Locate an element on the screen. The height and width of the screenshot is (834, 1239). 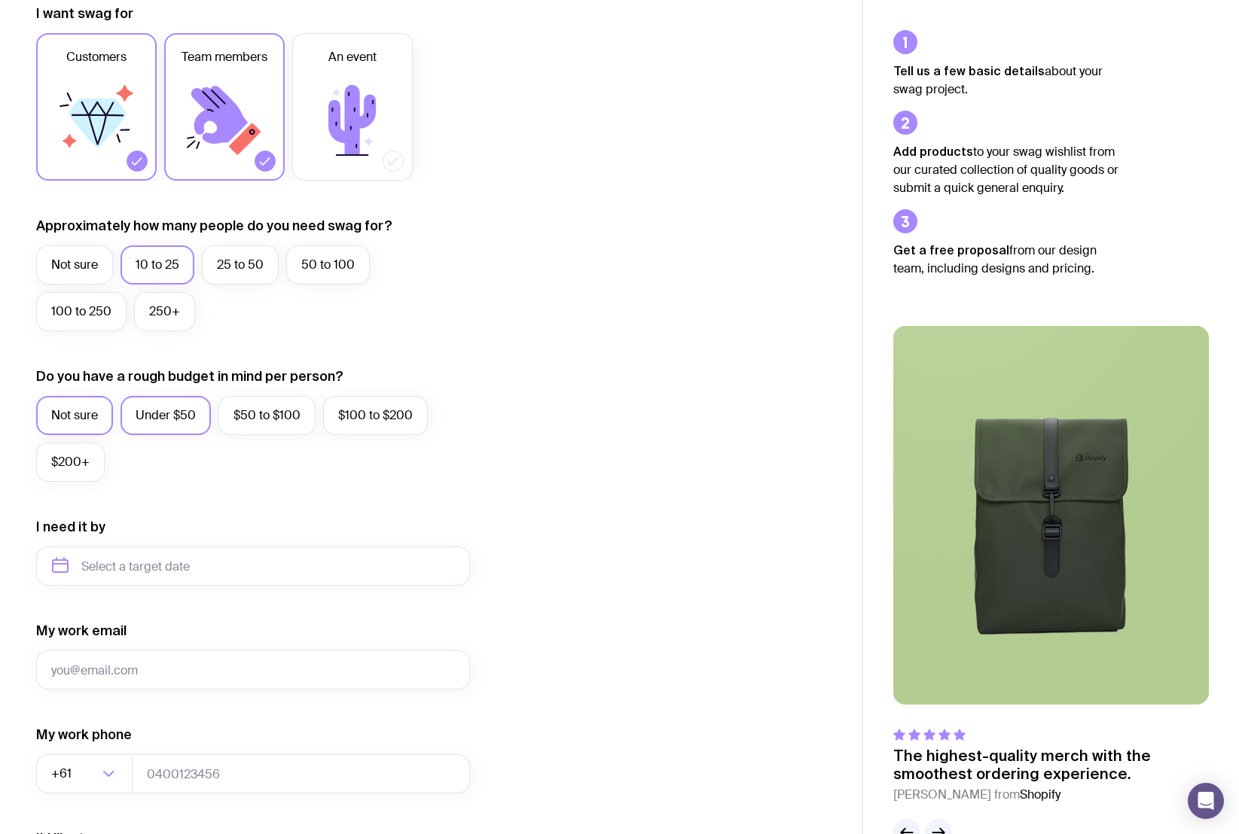
span: Customers is located at coordinates (96, 57).